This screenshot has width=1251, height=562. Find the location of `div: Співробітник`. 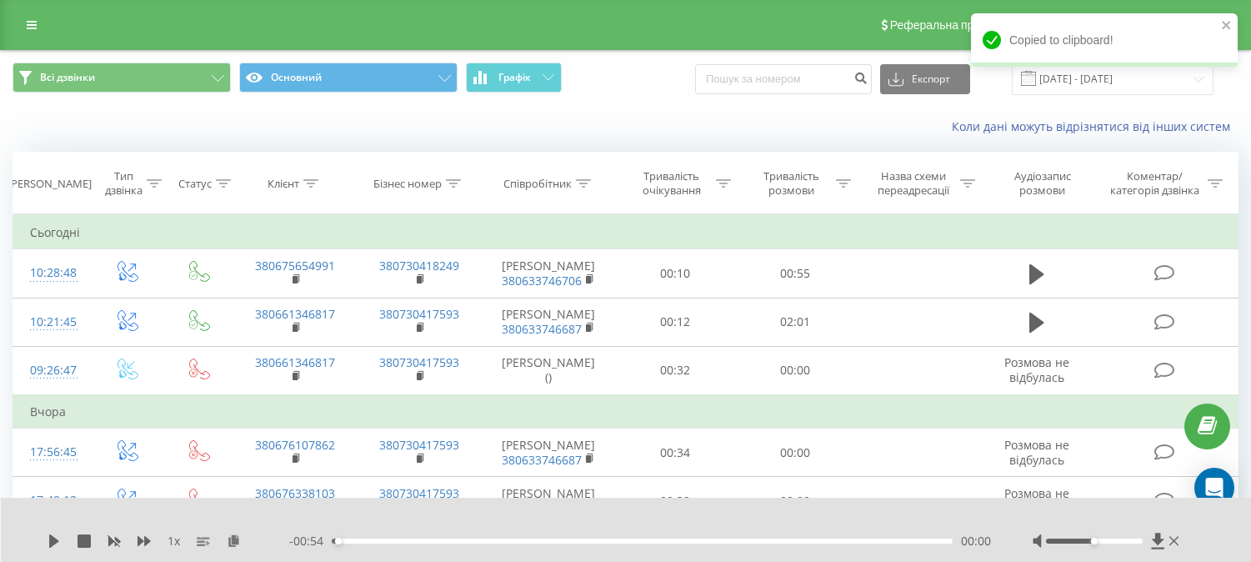

div: Співробітник is located at coordinates (538, 183).